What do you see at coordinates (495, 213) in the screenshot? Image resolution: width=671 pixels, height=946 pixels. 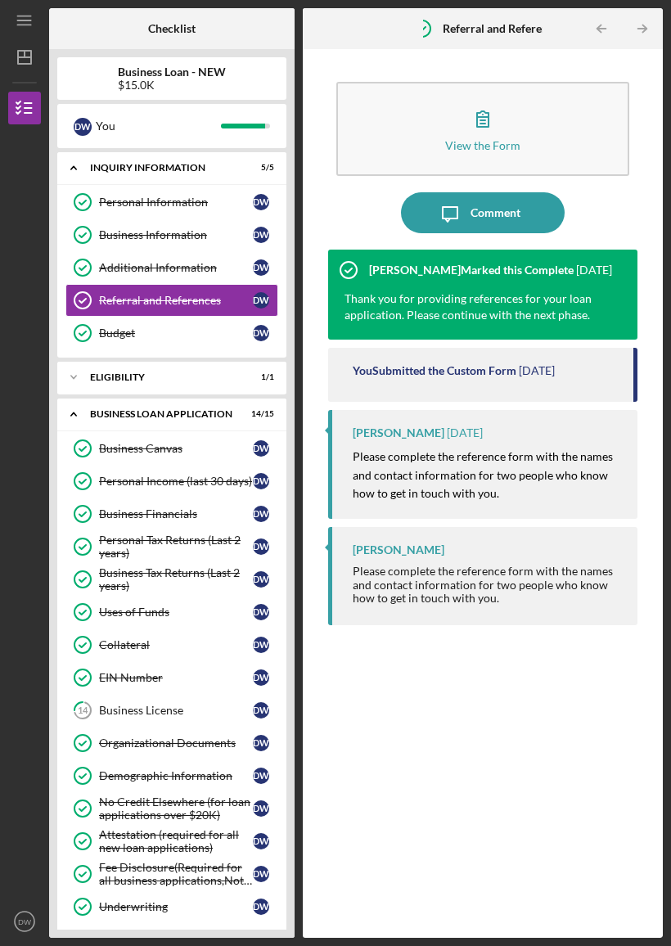 I see `div: Comment` at bounding box center [495, 213].